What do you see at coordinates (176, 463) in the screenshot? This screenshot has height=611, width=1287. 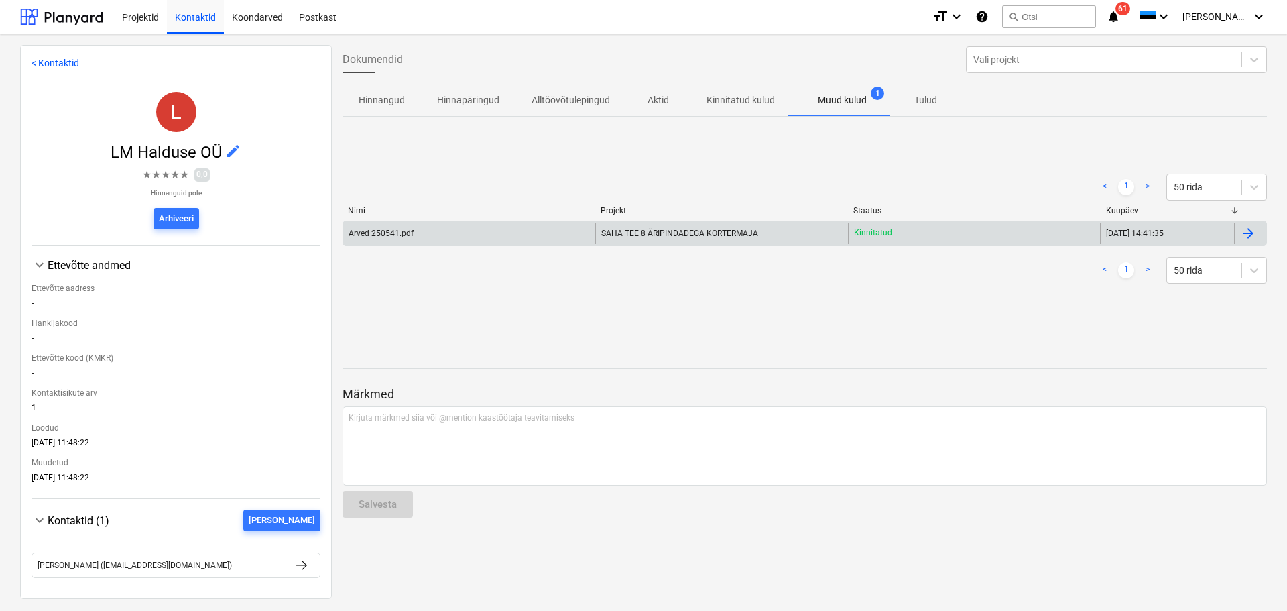 I see `div: Muudetud` at bounding box center [176, 463].